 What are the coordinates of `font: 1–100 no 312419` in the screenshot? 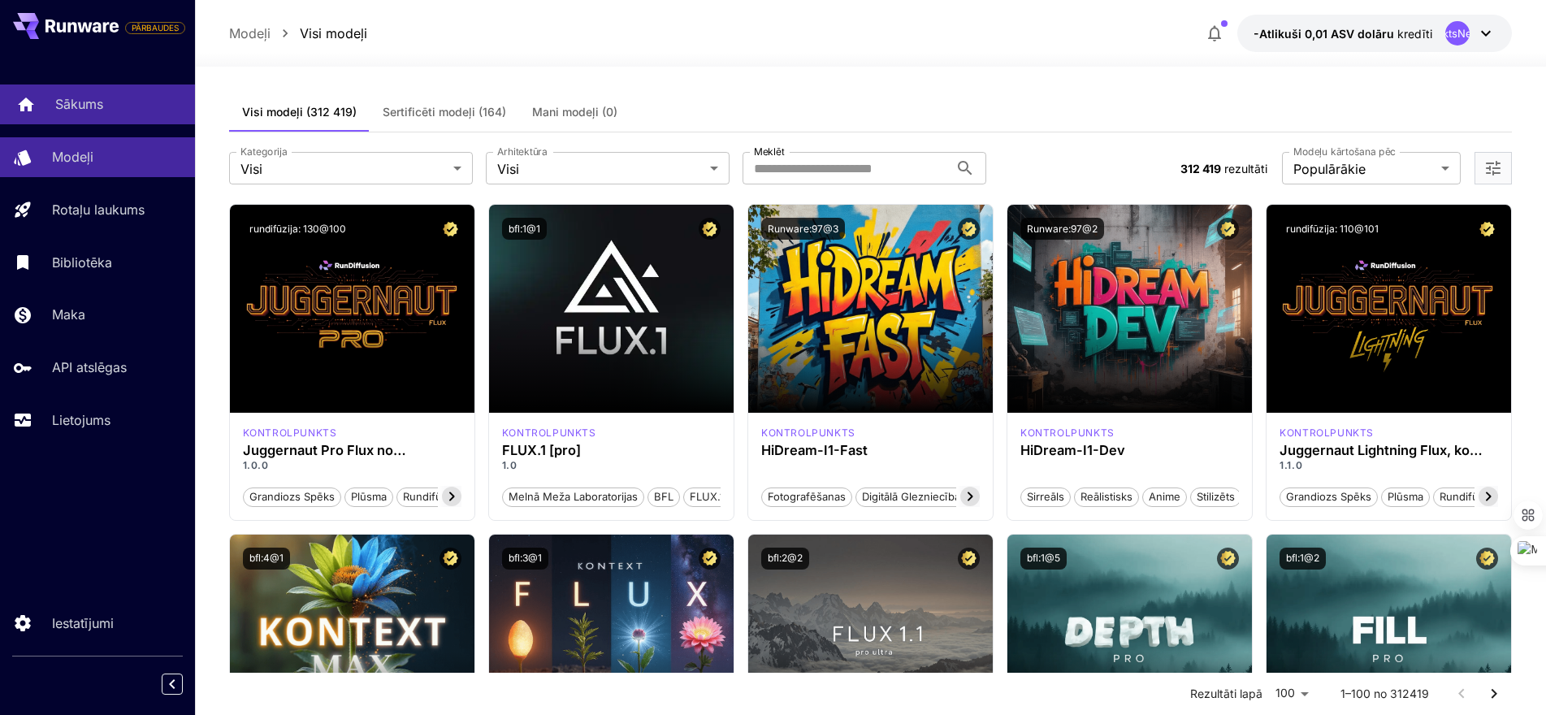 It's located at (1384, 693).